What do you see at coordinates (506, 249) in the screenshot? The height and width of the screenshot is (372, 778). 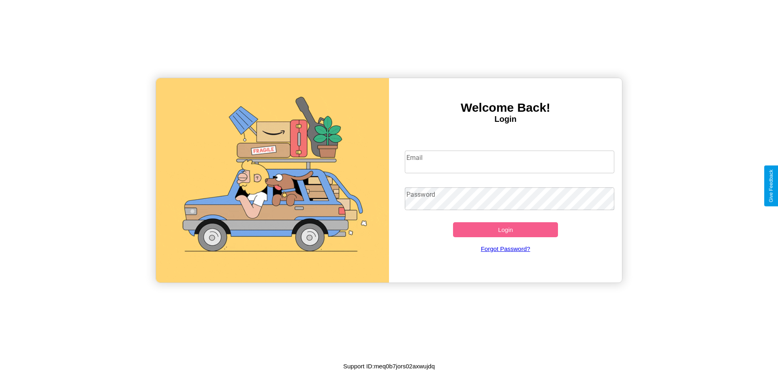 I see `a: Forgot Password?` at bounding box center [506, 249].